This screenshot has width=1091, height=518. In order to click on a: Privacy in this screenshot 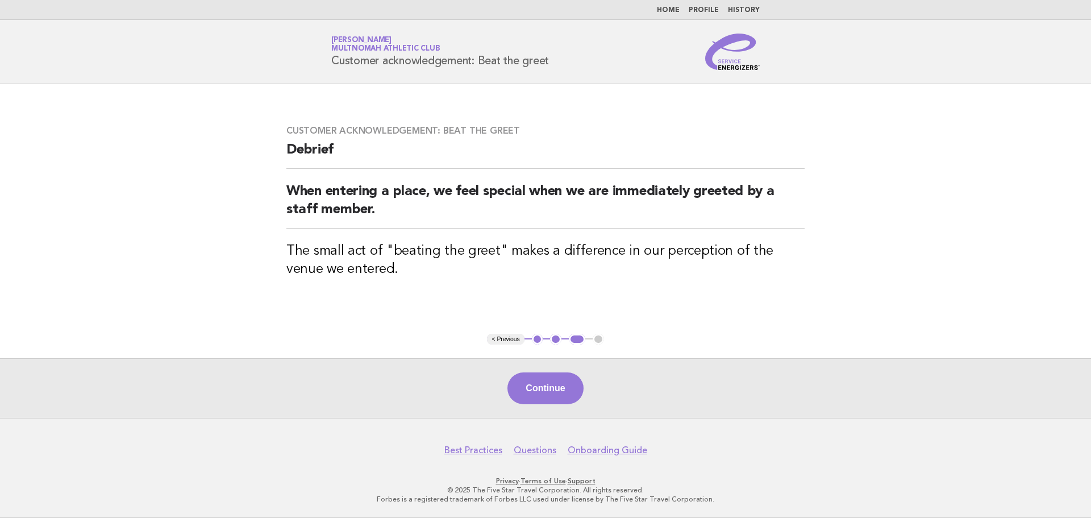, I will do `click(508, 481)`.